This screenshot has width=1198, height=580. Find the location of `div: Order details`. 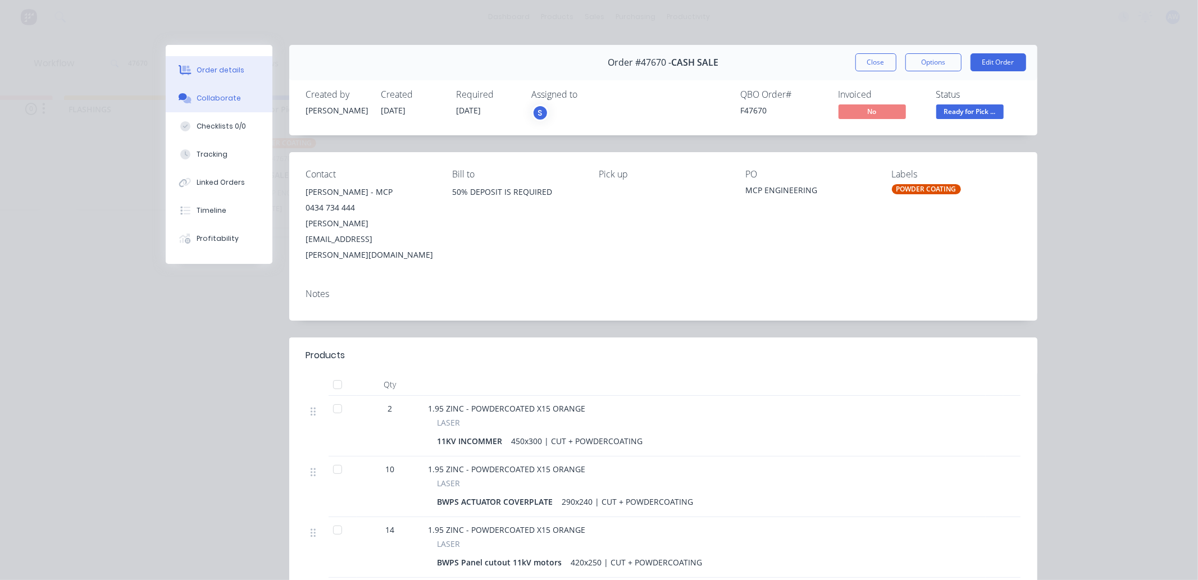

div: Order details is located at coordinates (220, 70).